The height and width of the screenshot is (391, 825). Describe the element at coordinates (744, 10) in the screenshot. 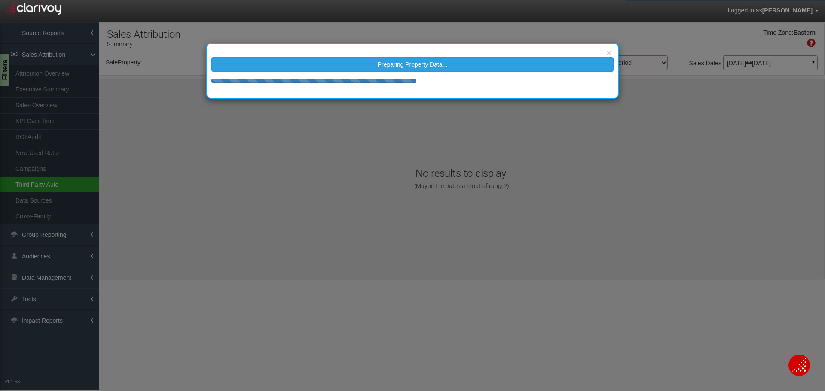

I see `span: Logged in as` at that location.